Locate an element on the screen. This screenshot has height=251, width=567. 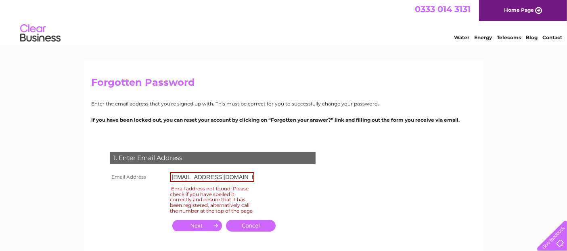
p: If you have been locked out, you can reset your account by clicking on “Forgotten your answer?” l... is located at coordinates (284, 119).